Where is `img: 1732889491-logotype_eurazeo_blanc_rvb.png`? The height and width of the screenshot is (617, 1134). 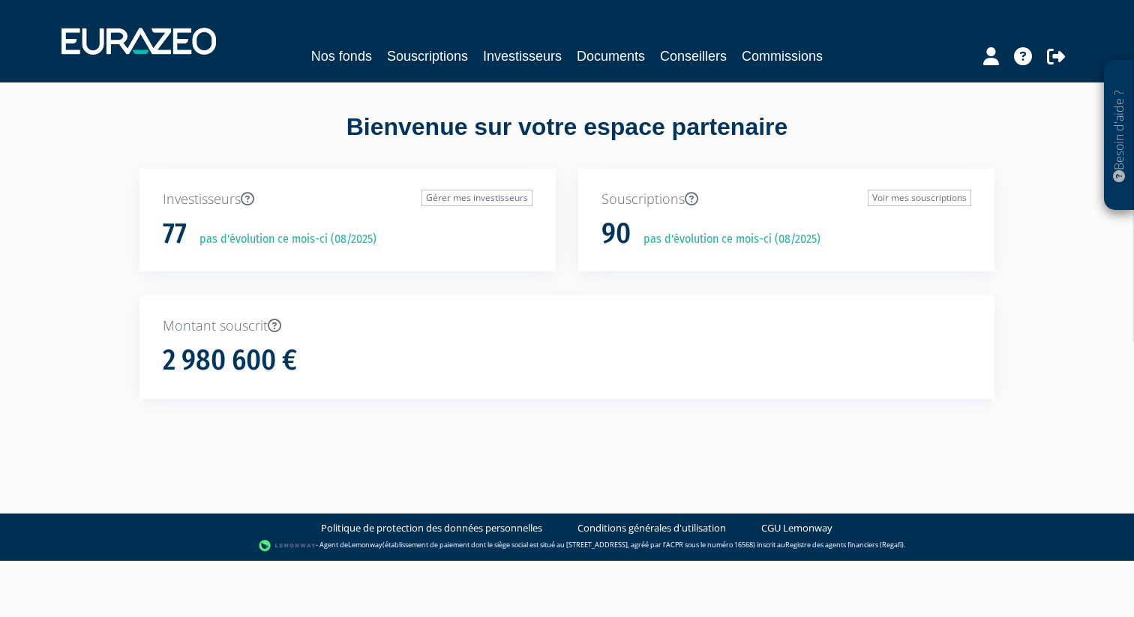 img: 1732889491-logotype_eurazeo_blanc_rvb.png is located at coordinates (139, 41).